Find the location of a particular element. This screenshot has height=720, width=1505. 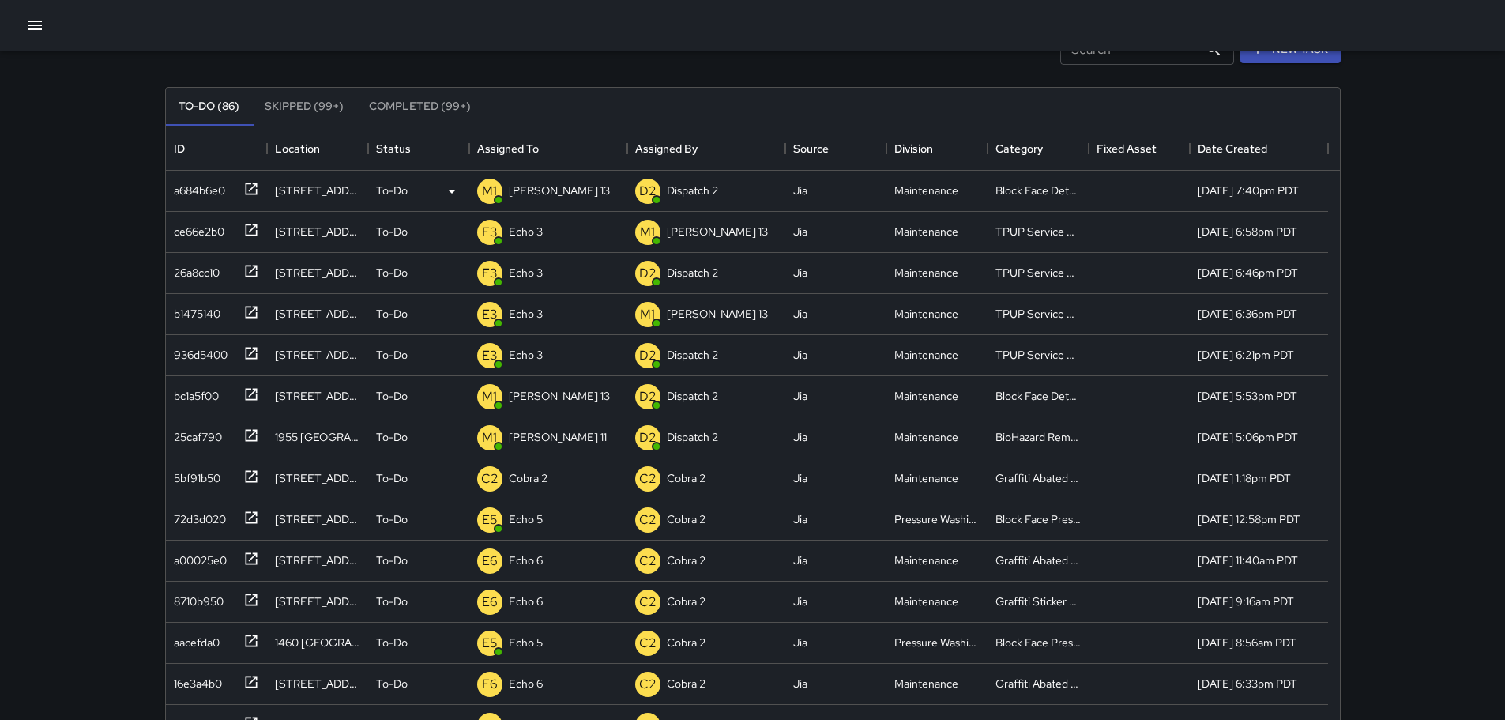

div: 9/22/2025, 6:58pm PDT is located at coordinates (1248, 232).